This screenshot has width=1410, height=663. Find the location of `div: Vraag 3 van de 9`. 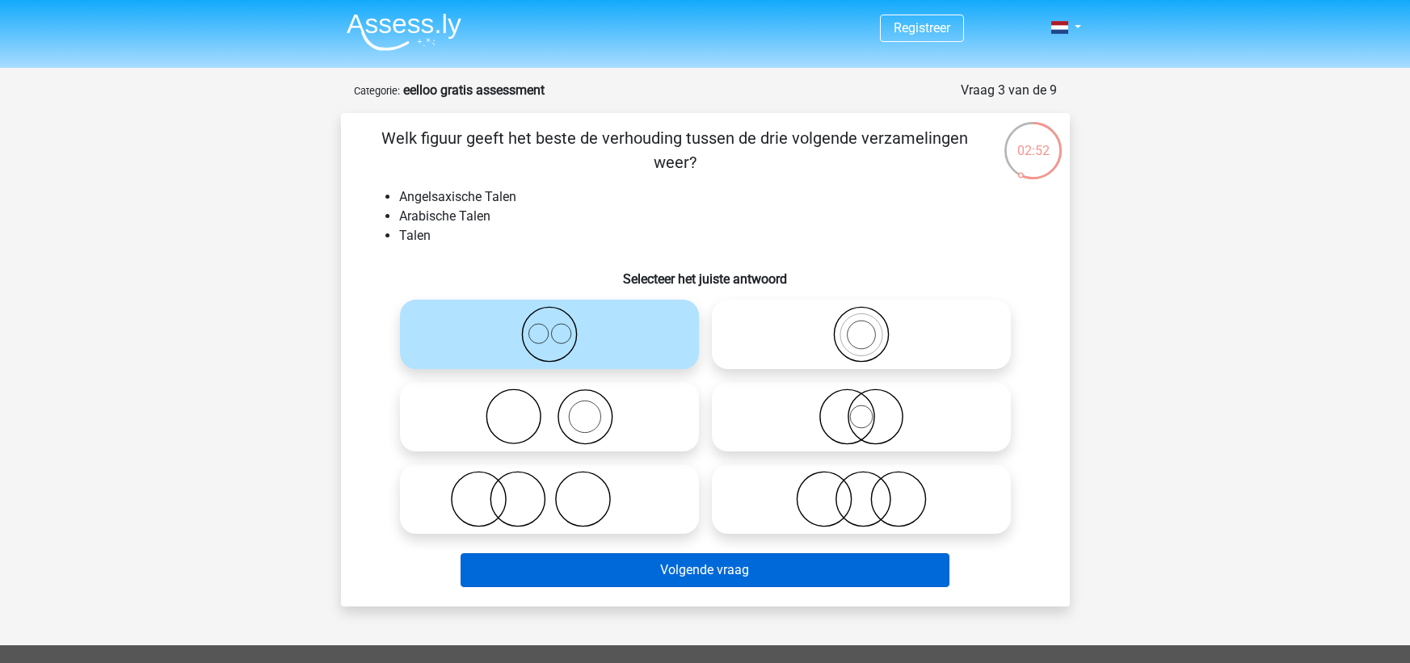

div: Vraag 3 van de 9 is located at coordinates (1008, 90).